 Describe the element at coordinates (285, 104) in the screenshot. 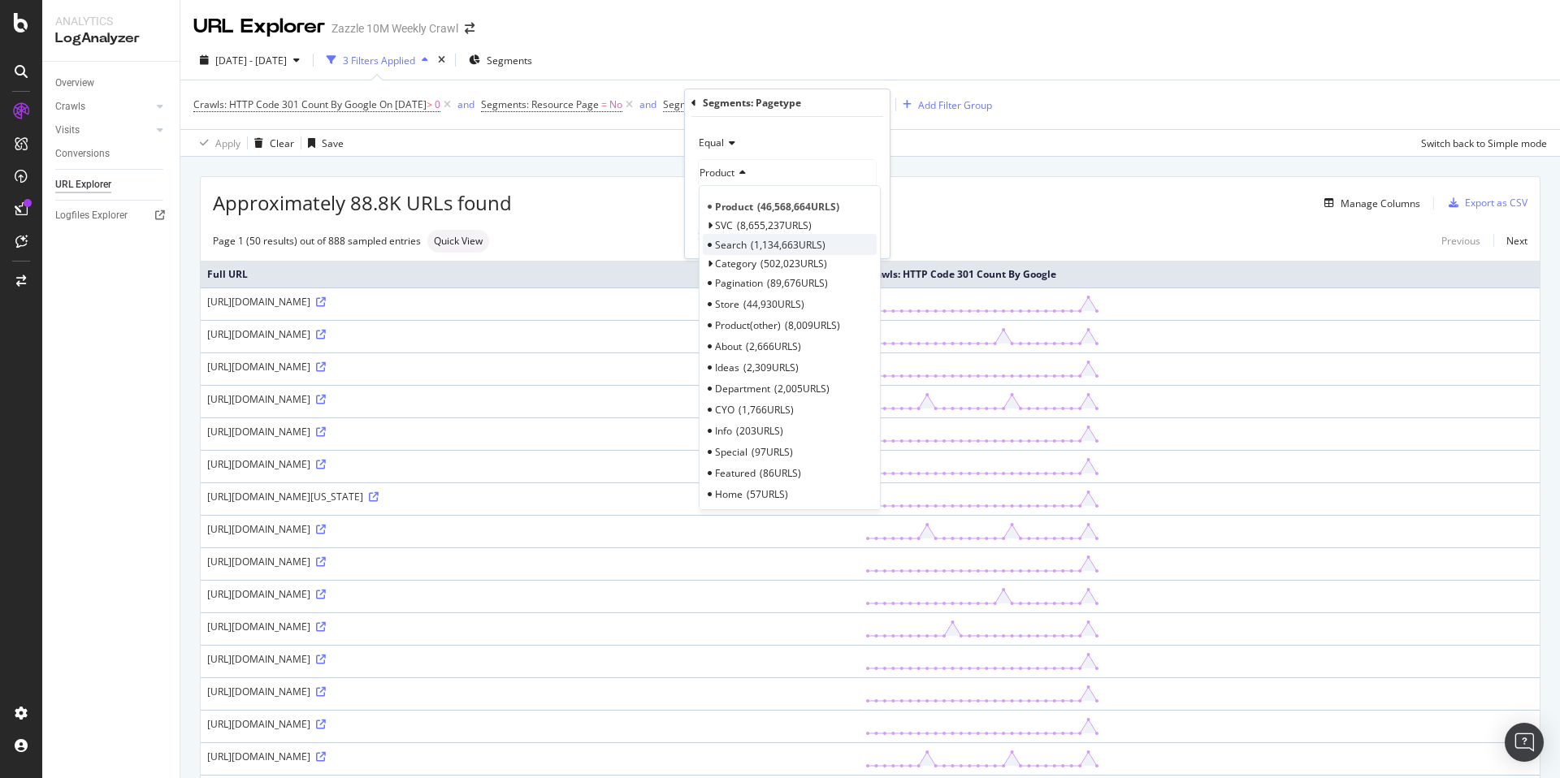

I see `span: Crawls: HTTP Code 301 Count By Google` at that location.